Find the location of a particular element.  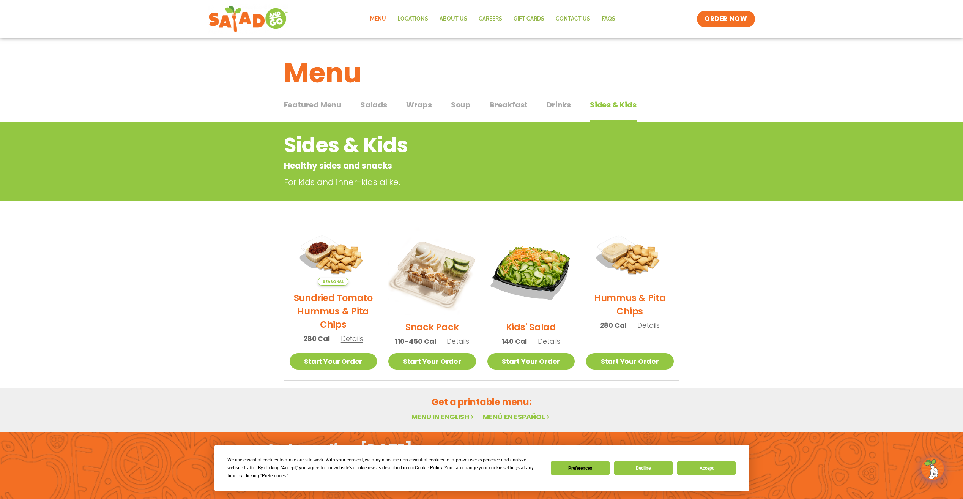

span: 140 Cal is located at coordinates (514, 341).